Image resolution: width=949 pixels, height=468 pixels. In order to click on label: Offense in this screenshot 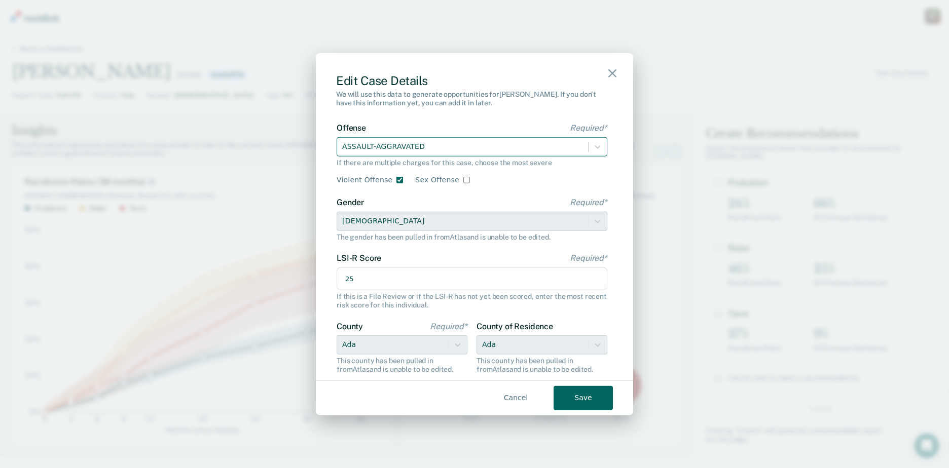, I will do `click(472, 128)`.